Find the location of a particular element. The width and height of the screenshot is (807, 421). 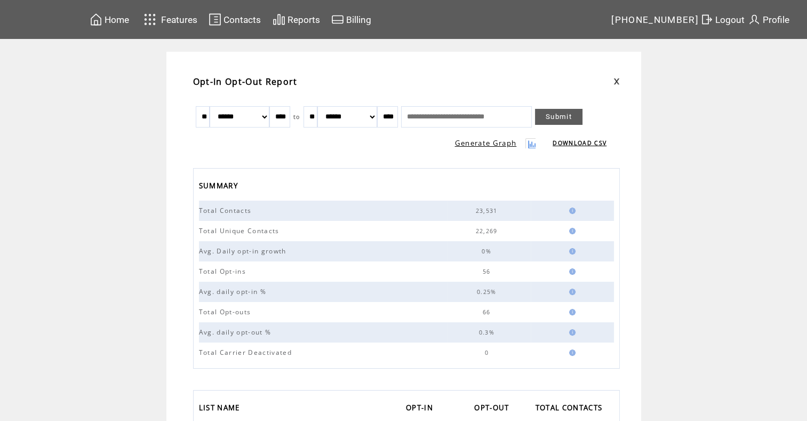

span: Total Carrier Deactivated is located at coordinates (247, 352).